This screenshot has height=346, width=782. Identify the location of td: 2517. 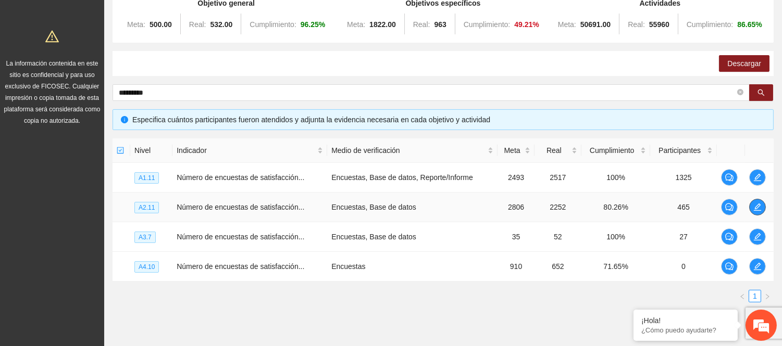
(558, 178).